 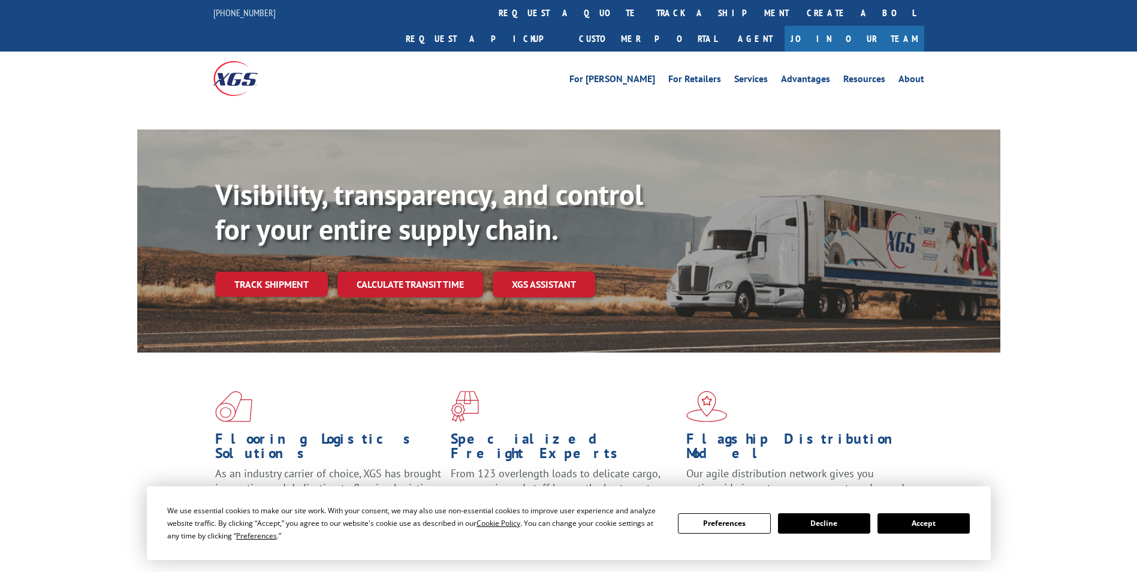 What do you see at coordinates (824, 523) in the screenshot?
I see `button: Decline` at bounding box center [824, 523].